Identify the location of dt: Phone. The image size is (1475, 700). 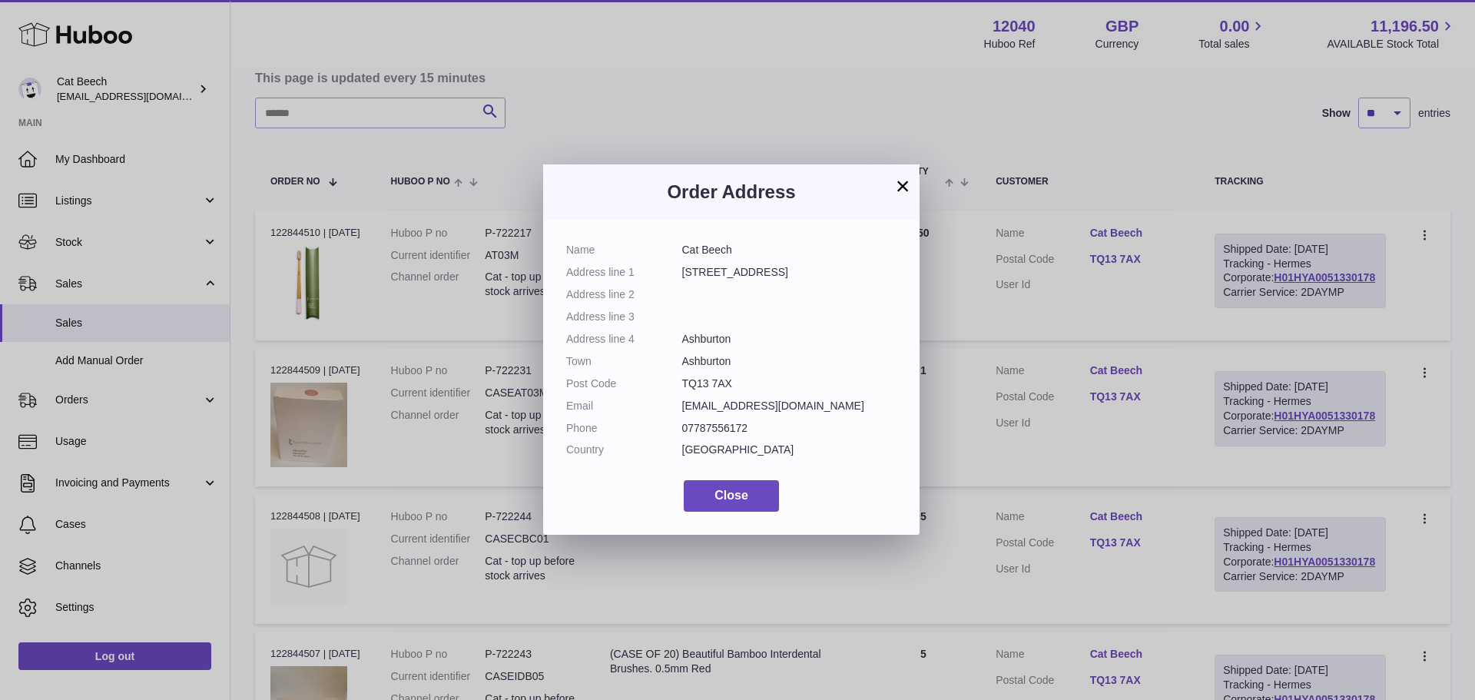
(624, 428).